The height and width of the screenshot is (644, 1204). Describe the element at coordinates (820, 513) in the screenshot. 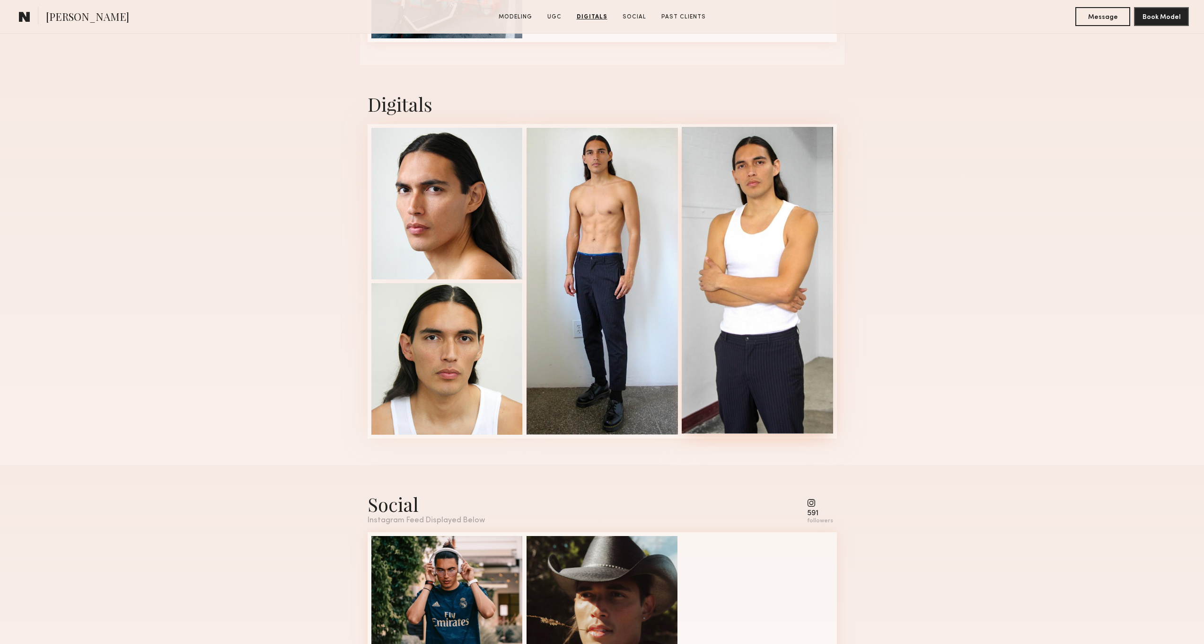

I see `div: 591` at that location.